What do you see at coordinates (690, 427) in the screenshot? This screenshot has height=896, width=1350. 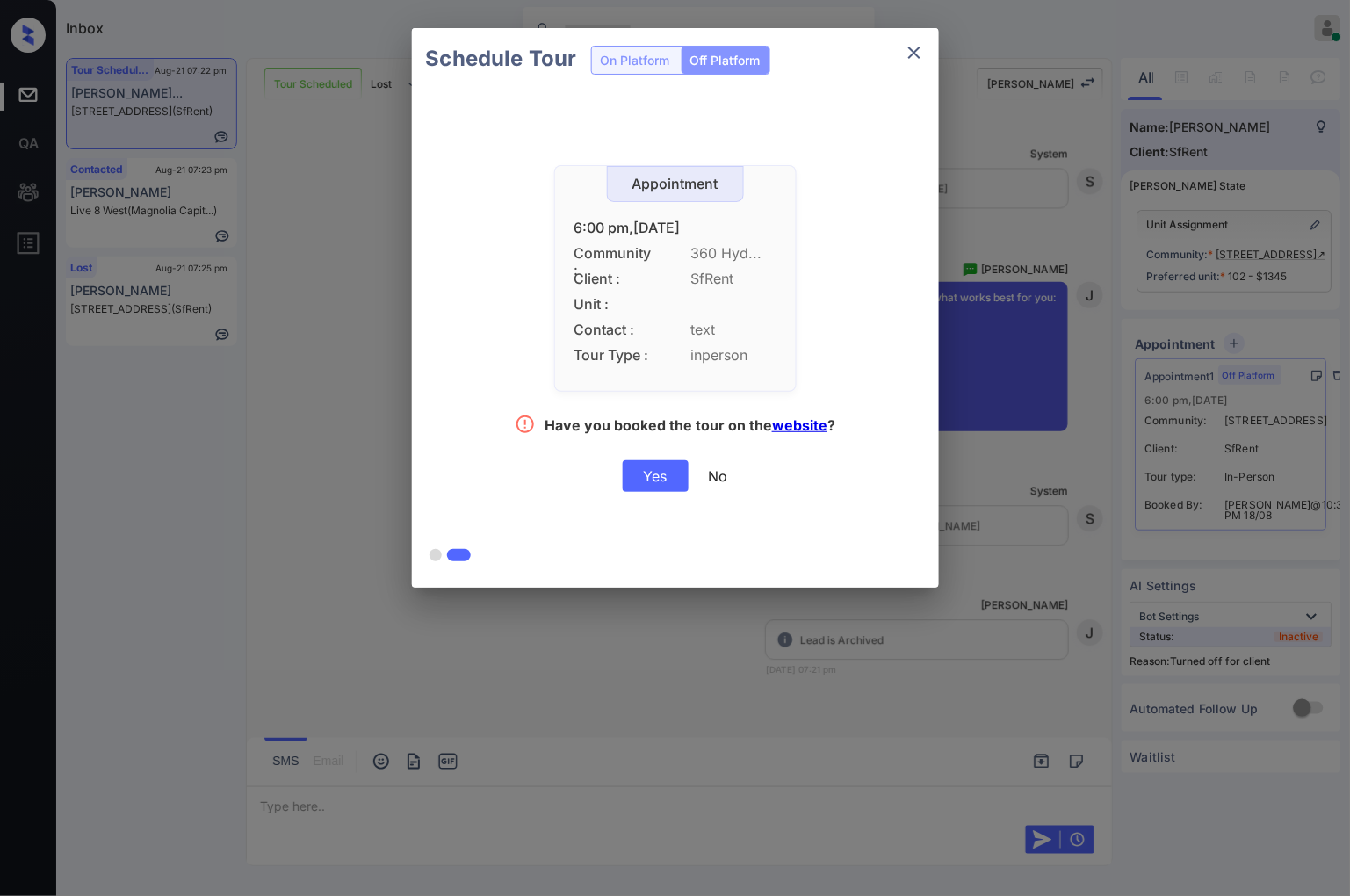 I see `div: Have you booked the tour on the ?` at bounding box center [690, 427].